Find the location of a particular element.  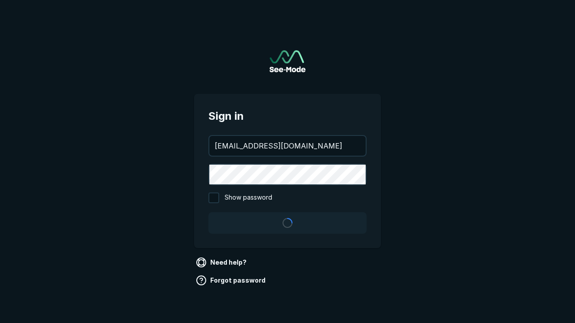

span: Show password is located at coordinates (248, 198).